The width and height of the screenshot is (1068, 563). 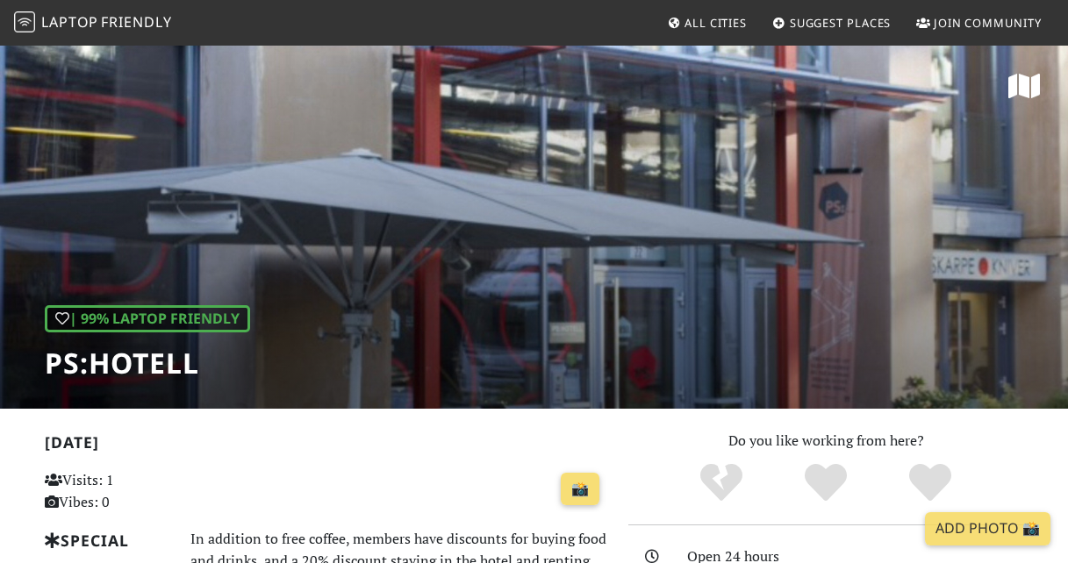 What do you see at coordinates (147, 363) in the screenshot?
I see `h1: PS:hotell` at bounding box center [147, 363].